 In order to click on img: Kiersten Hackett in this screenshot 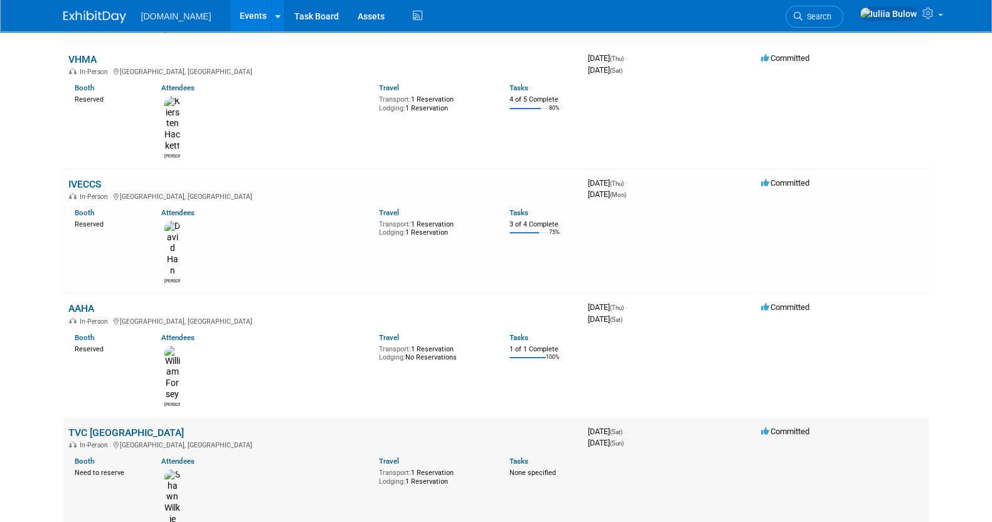, I will do `click(172, 124)`.